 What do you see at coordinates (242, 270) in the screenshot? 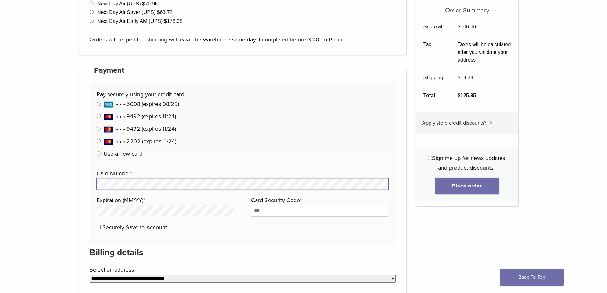
I see `label: Select an address` at bounding box center [242, 270].